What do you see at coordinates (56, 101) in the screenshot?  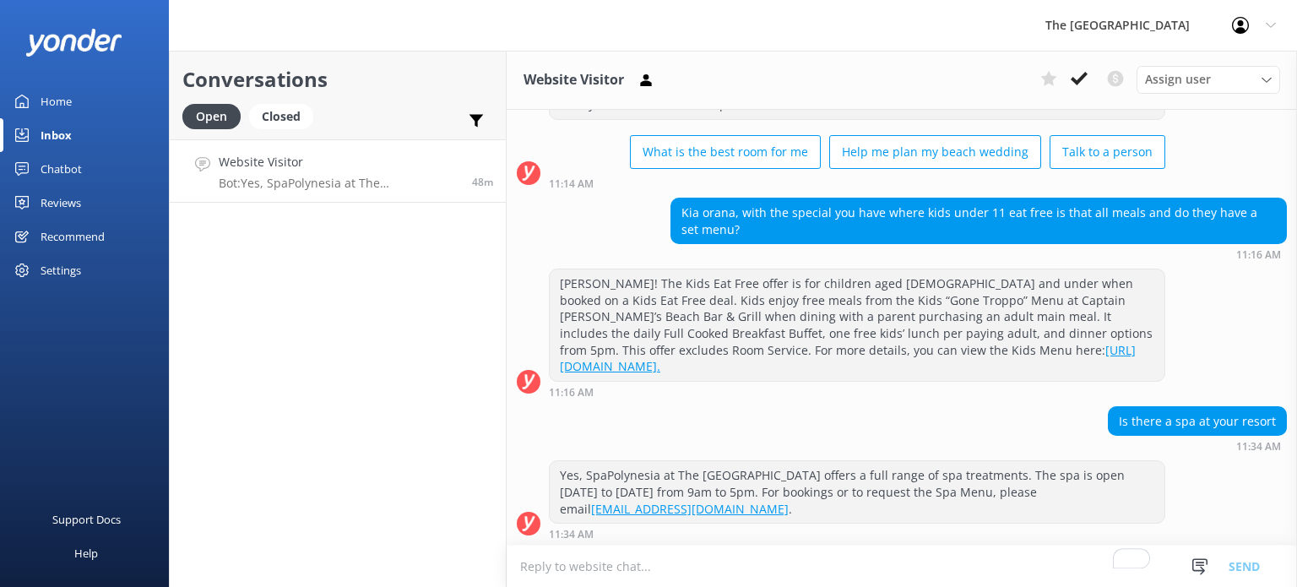 I see `div: Home` at bounding box center [56, 101].